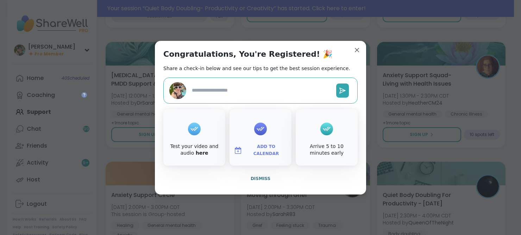 This screenshot has height=235, width=521. I want to click on button: Dismiss, so click(261, 179).